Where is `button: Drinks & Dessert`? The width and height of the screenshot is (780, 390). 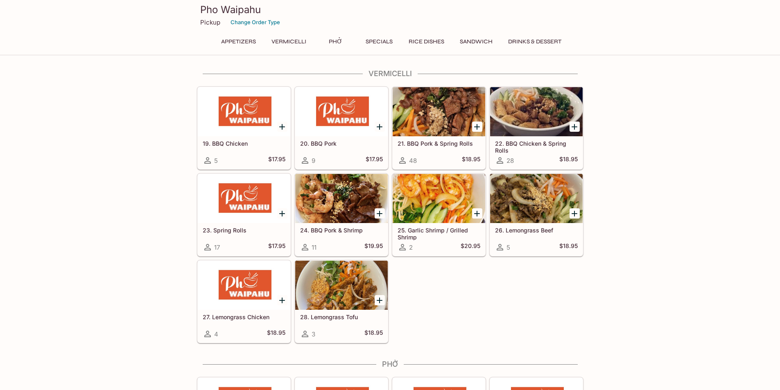
button: Drinks & Dessert is located at coordinates (535, 42).